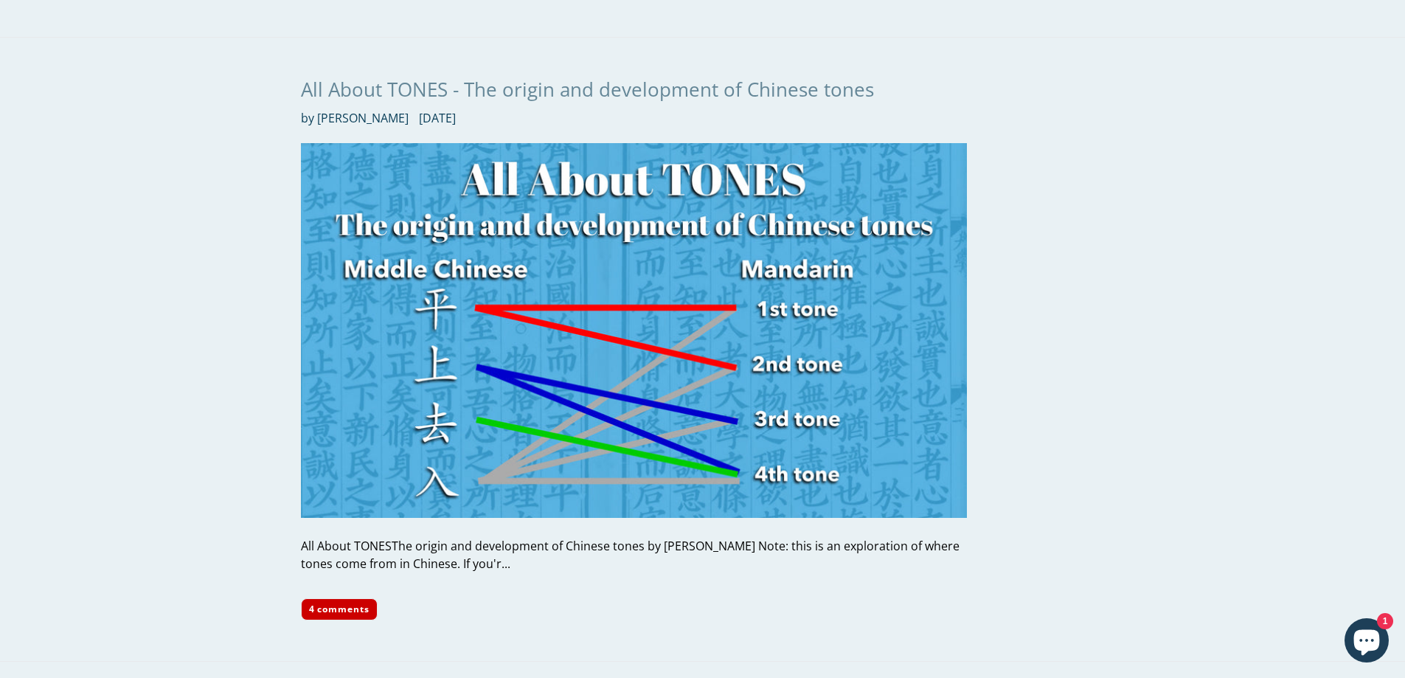 The image size is (1405, 678). What do you see at coordinates (1366, 642) in the screenshot?
I see `inbox-online-store-chat: Shopify online store chat` at bounding box center [1366, 642].